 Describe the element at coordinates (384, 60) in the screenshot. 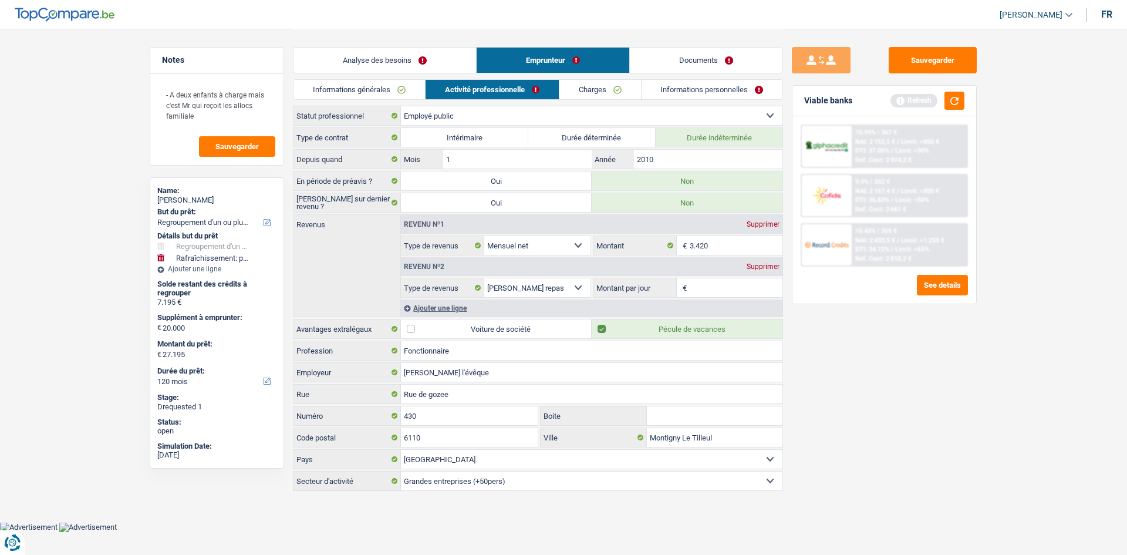

I see `a: Analyse des besoins` at that location.